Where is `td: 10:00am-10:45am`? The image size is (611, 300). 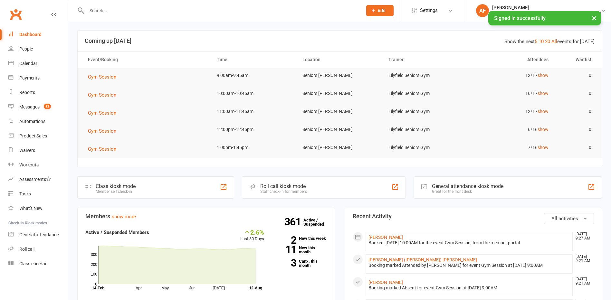
td: 10:00am-10:45am is located at coordinates (254, 93).